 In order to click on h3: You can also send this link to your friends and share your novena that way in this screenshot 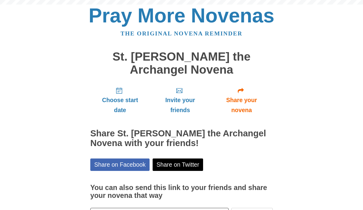, I will do `click(181, 192)`.